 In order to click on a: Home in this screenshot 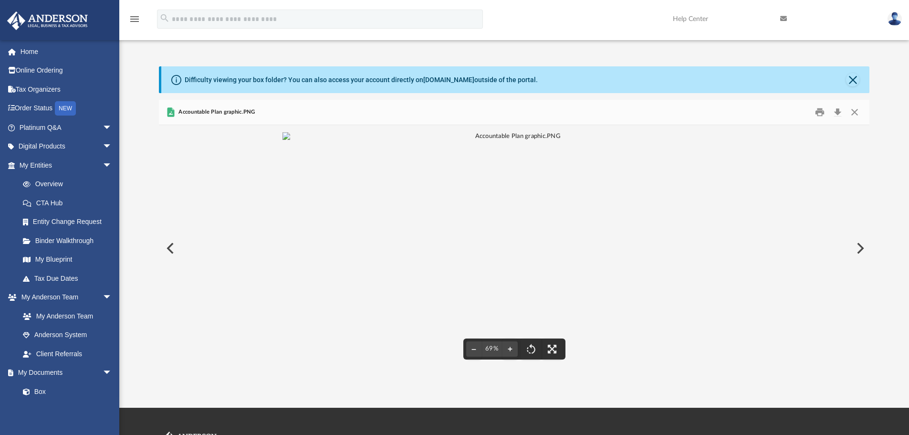, I will do `click(66, 52)`.